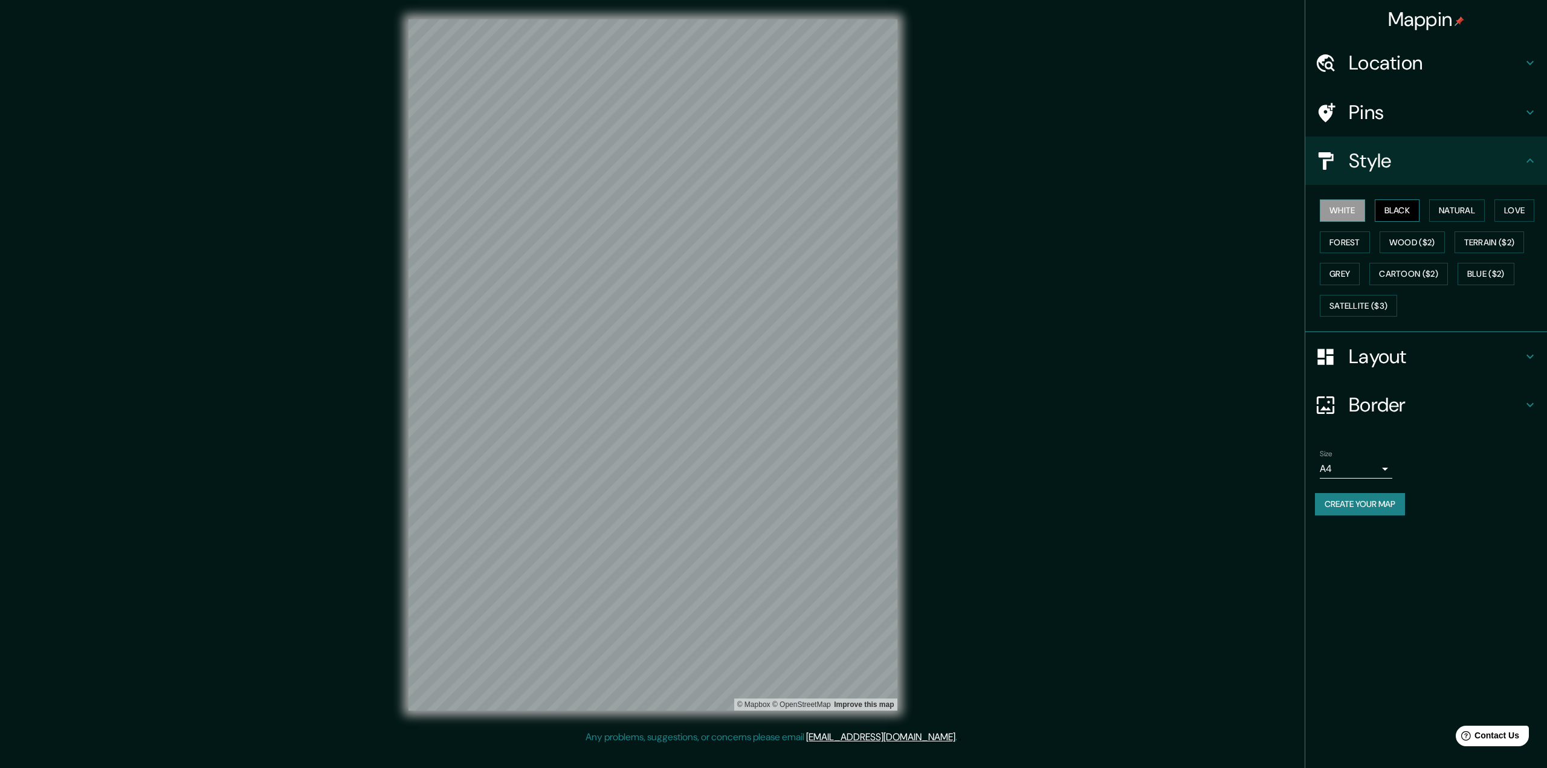  What do you see at coordinates (57, 14) in the screenshot?
I see `span: Contact Us` at bounding box center [57, 14].